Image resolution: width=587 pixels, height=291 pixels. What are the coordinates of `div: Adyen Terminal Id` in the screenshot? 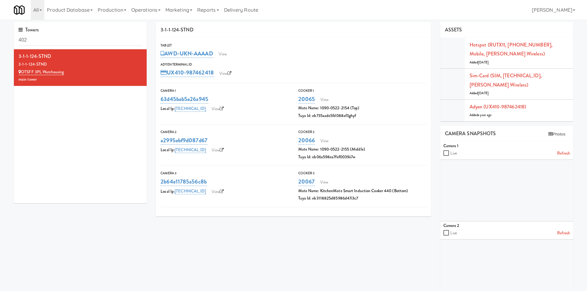 It's located at (293, 65).